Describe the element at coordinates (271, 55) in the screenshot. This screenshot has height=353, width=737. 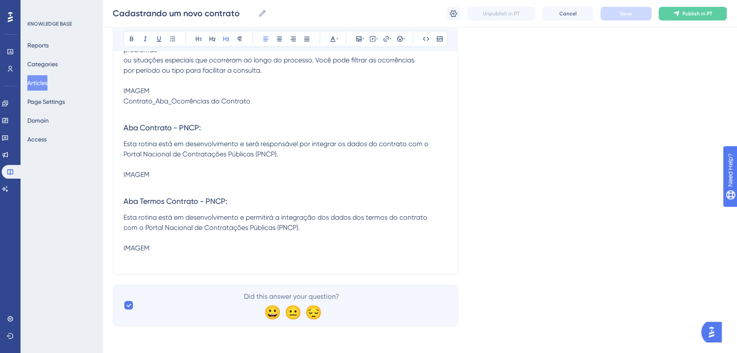
I see `span: Esta aba permite consultar as ocorrências registradas durante a execução do contrato, como proble...` at that location.